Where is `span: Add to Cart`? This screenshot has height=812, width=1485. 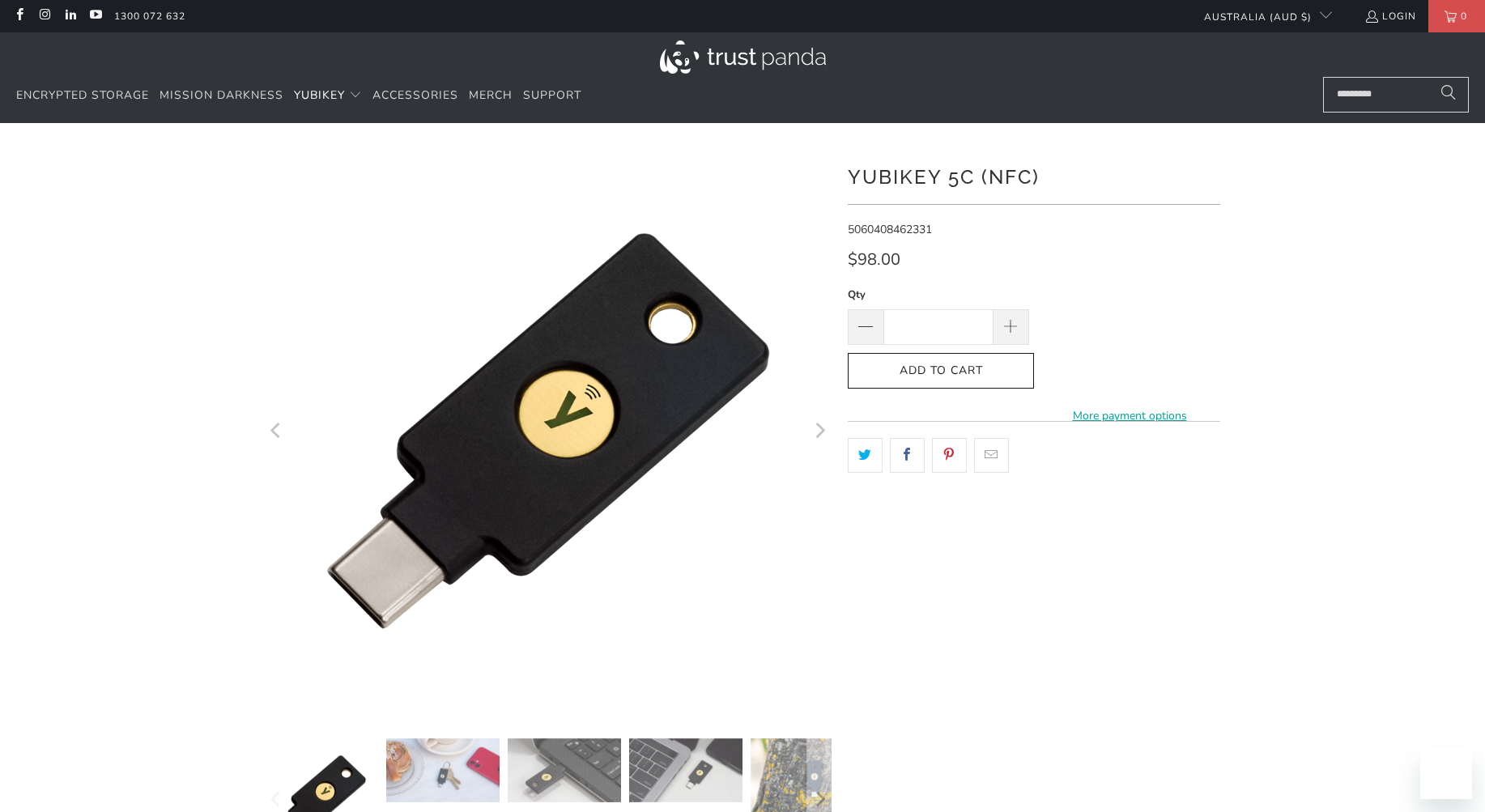 span: Add to Cart is located at coordinates (941, 371).